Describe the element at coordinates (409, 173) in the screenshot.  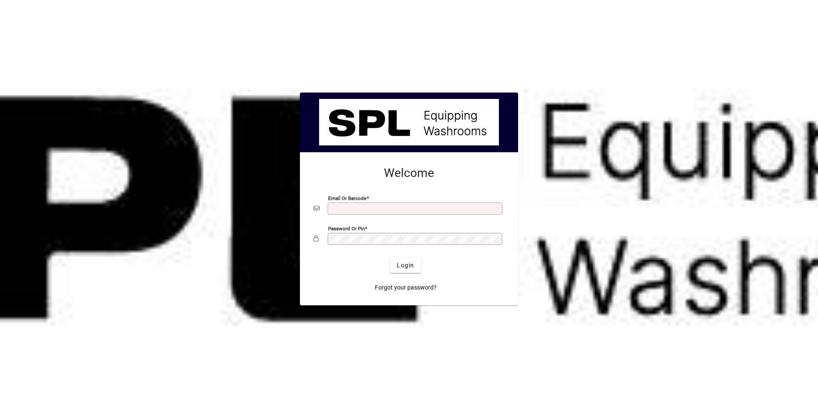
I see `h2: Welcome` at that location.